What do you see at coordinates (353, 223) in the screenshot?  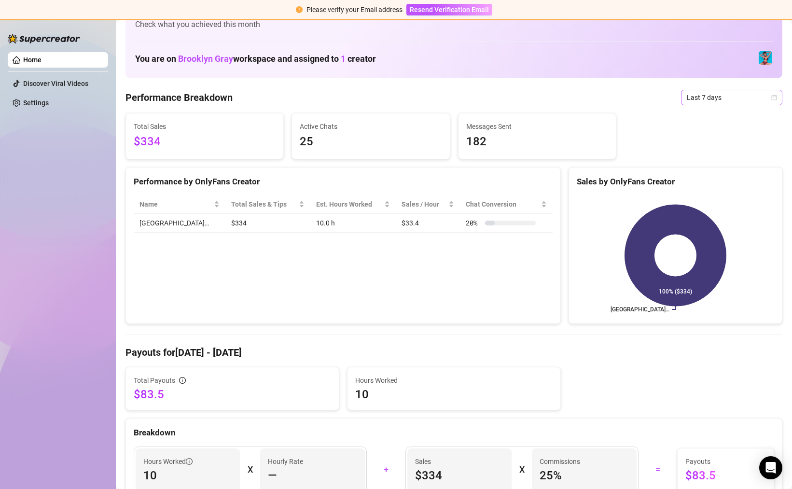 I see `td: 10.0 h` at bounding box center [353, 223].